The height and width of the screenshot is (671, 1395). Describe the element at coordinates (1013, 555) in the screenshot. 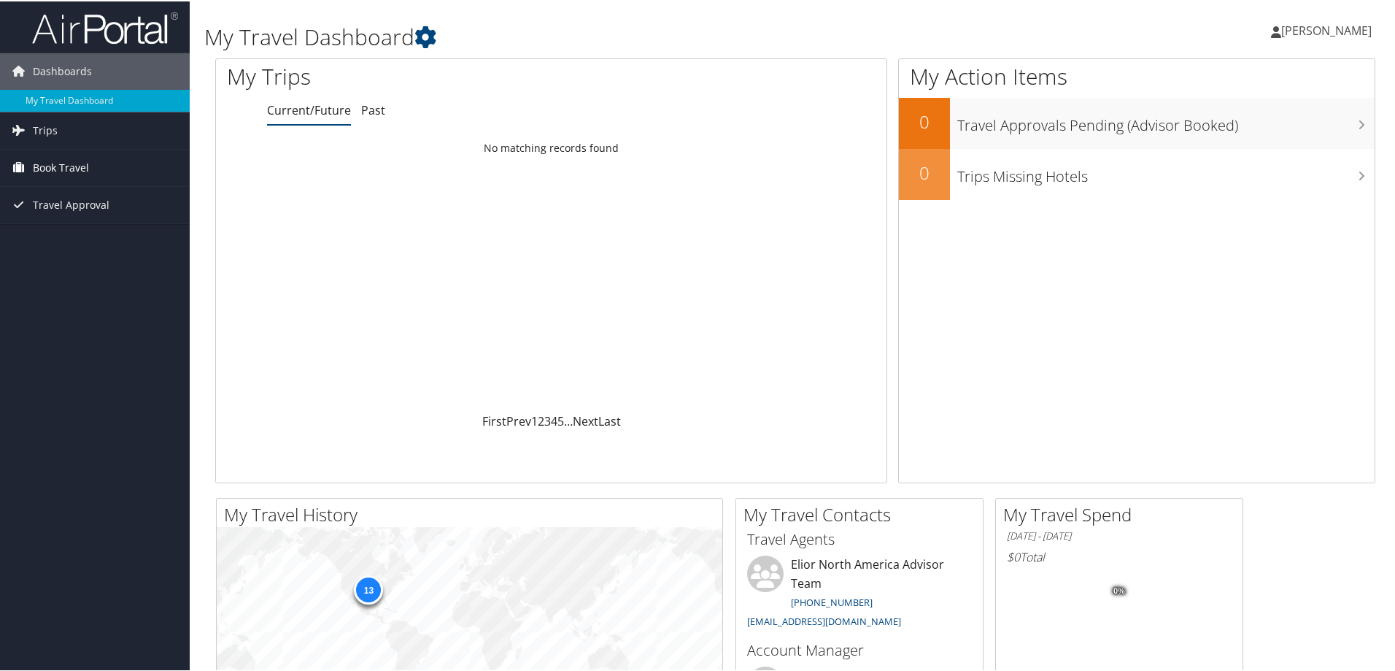

I see `span: $0` at that location.